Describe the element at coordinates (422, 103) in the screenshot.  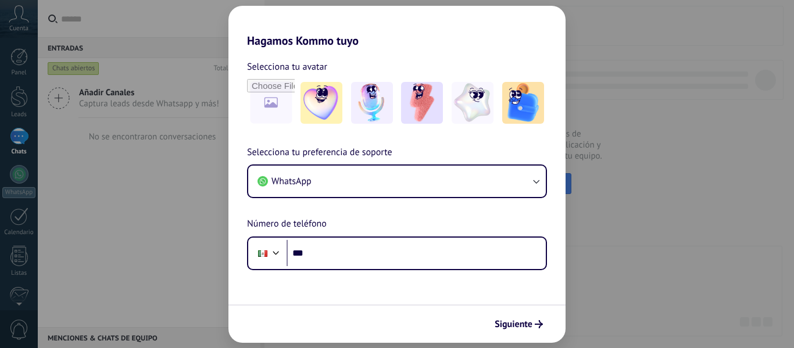
I see `img: -3.jpeg` at that location.